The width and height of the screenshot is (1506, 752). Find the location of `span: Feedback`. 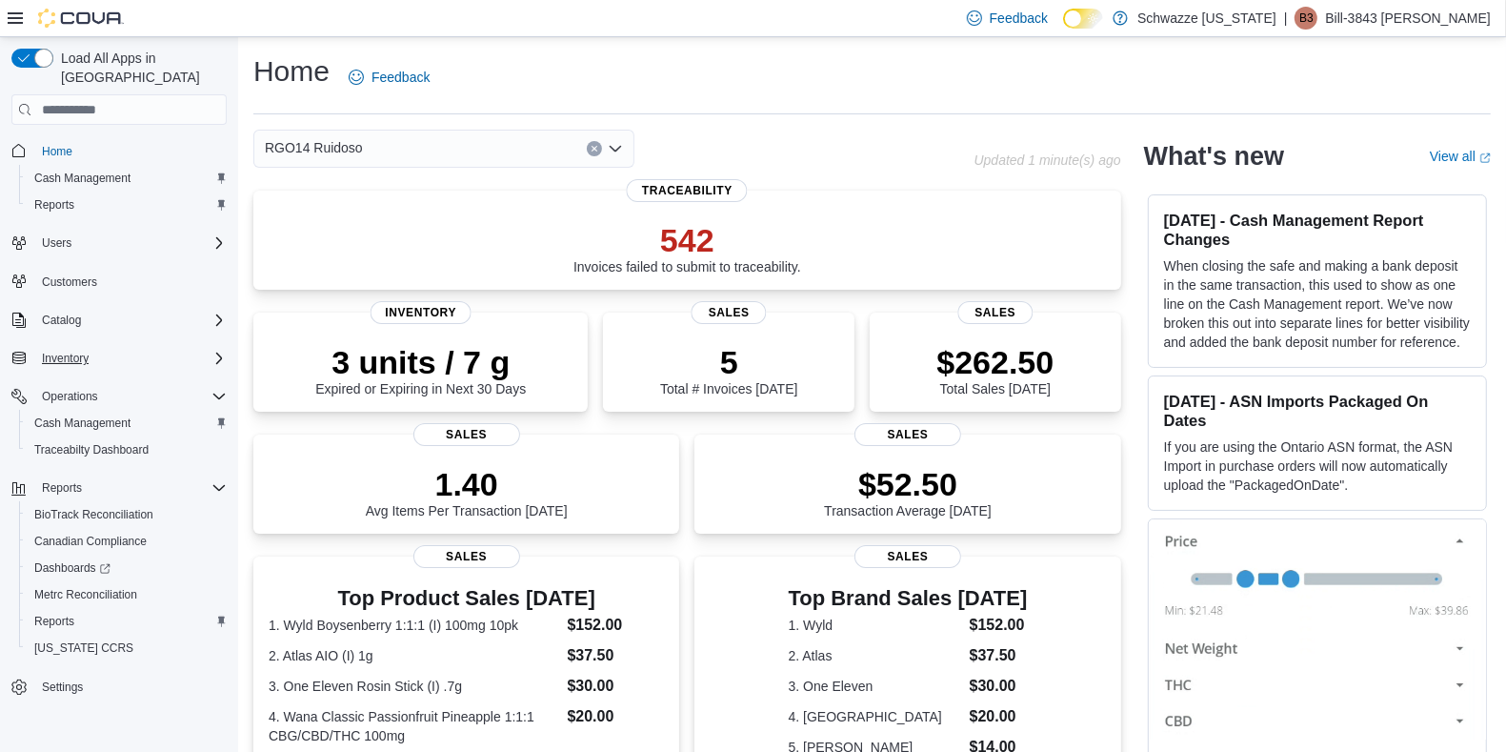

span: Feedback is located at coordinates (1018, 18).